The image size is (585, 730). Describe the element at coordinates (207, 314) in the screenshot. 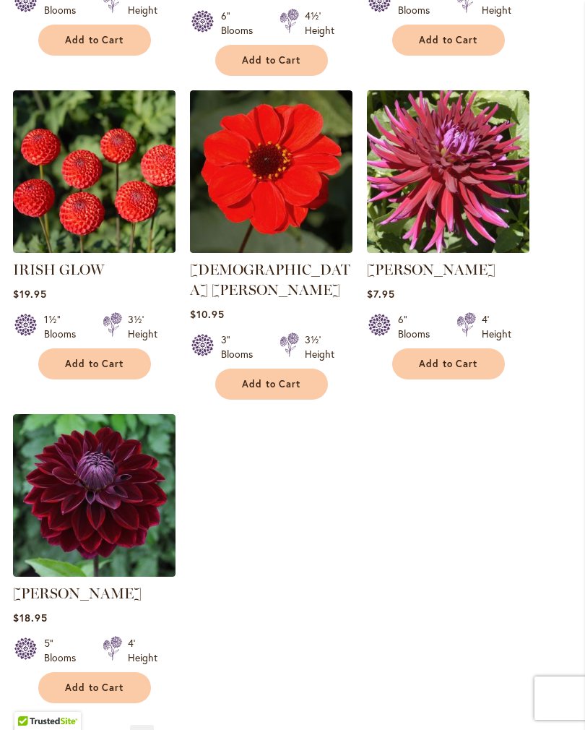

I see `span: $10.95` at that location.